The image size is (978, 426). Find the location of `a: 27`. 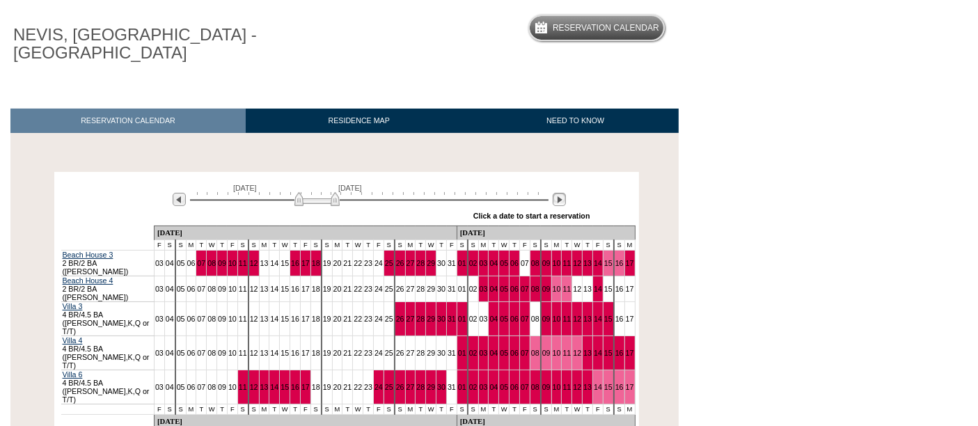

a: 27 is located at coordinates (411, 353).